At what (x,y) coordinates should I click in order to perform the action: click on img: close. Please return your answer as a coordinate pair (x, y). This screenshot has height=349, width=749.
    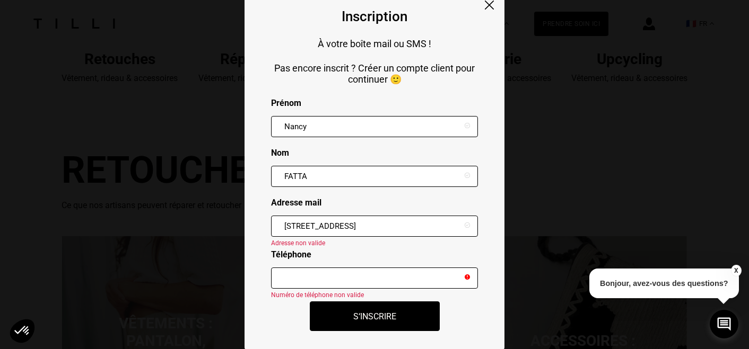
    Looking at the image, I should click on (489, 5).